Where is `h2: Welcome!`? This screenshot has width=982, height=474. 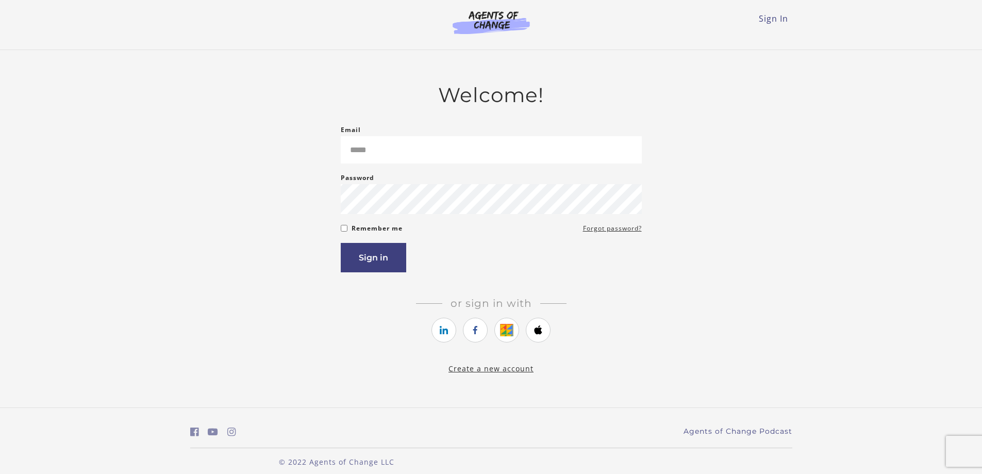
h2: Welcome! is located at coordinates (491, 95).